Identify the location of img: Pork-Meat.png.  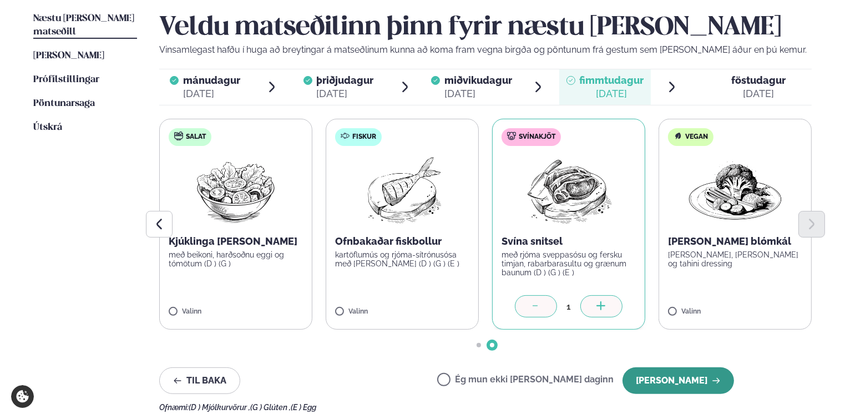
(569, 190).